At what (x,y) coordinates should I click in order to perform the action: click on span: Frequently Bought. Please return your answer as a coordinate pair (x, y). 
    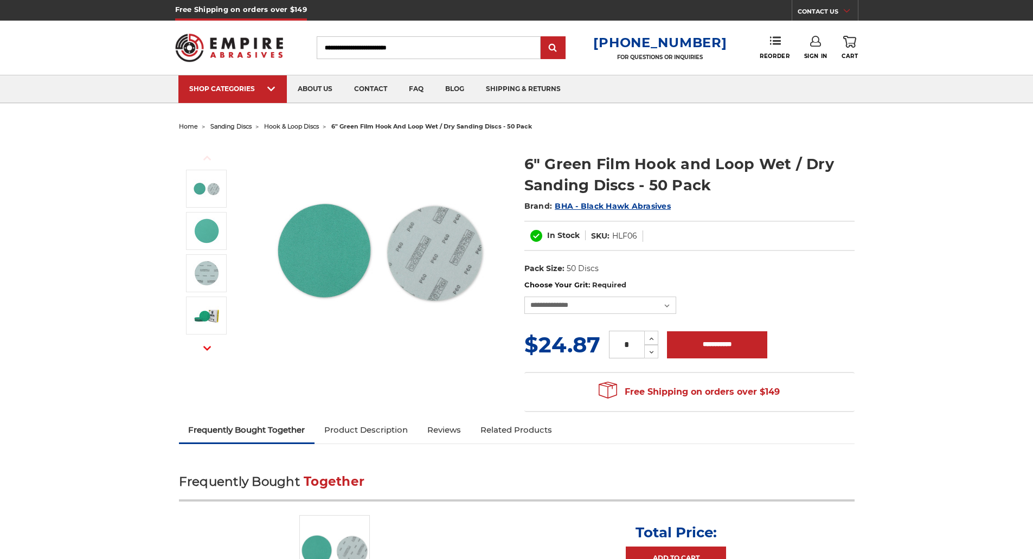
    Looking at the image, I should click on (239, 481).